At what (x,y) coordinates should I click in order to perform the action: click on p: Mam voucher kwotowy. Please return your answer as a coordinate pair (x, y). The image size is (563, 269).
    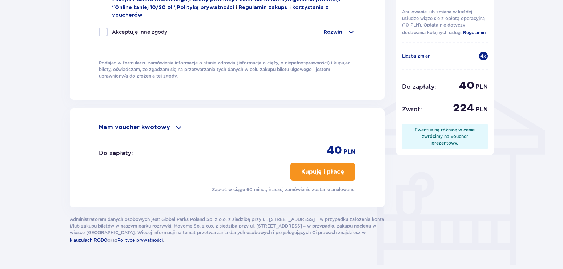
    Looking at the image, I should click on (134, 127).